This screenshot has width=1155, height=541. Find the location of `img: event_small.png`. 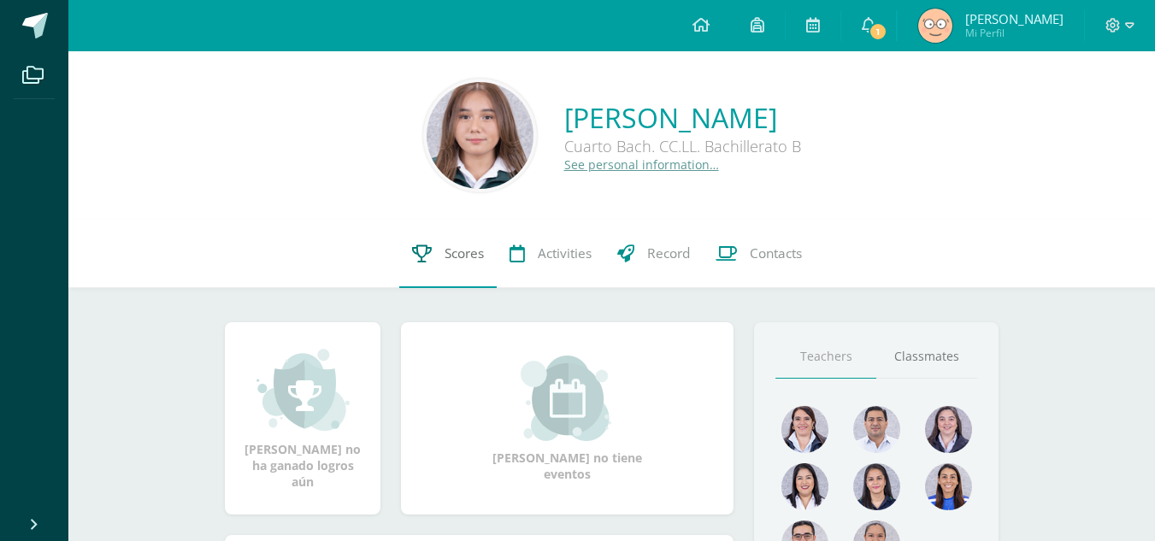

img: event_small.png is located at coordinates (567, 399).